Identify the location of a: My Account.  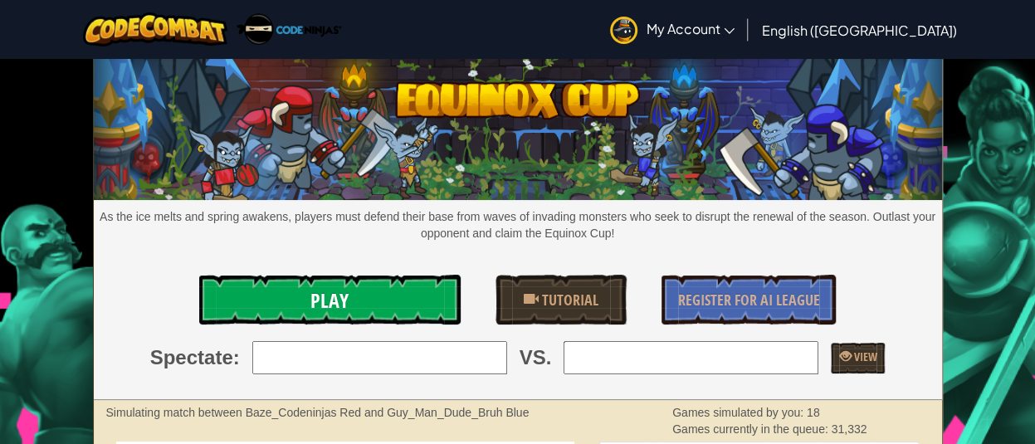
(672, 29).